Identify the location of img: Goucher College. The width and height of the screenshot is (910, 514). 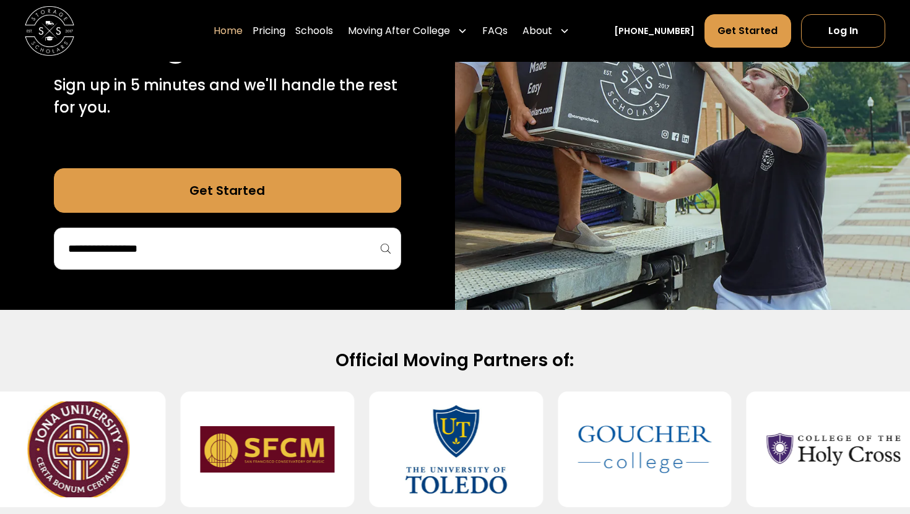
(644, 449).